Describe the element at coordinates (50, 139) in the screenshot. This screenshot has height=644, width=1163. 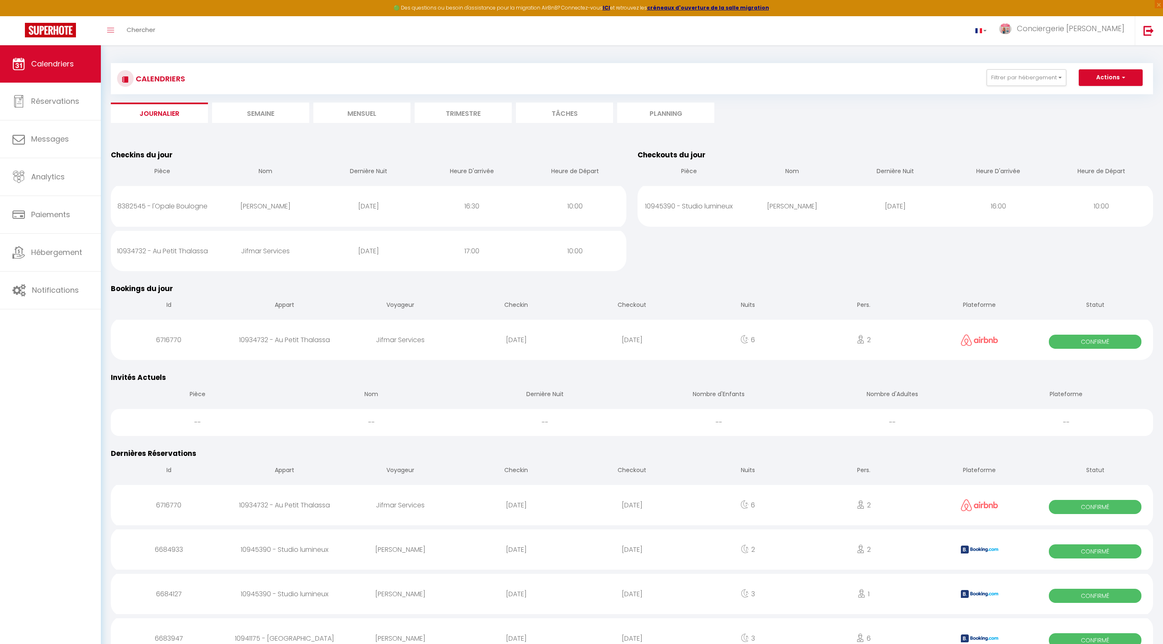
I see `span: Messages` at that location.